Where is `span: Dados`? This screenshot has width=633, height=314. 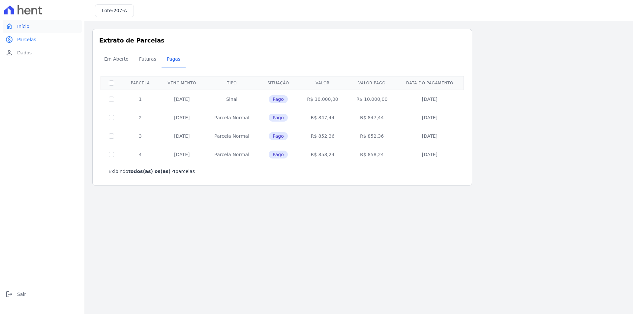
span: Dados is located at coordinates (24, 53).